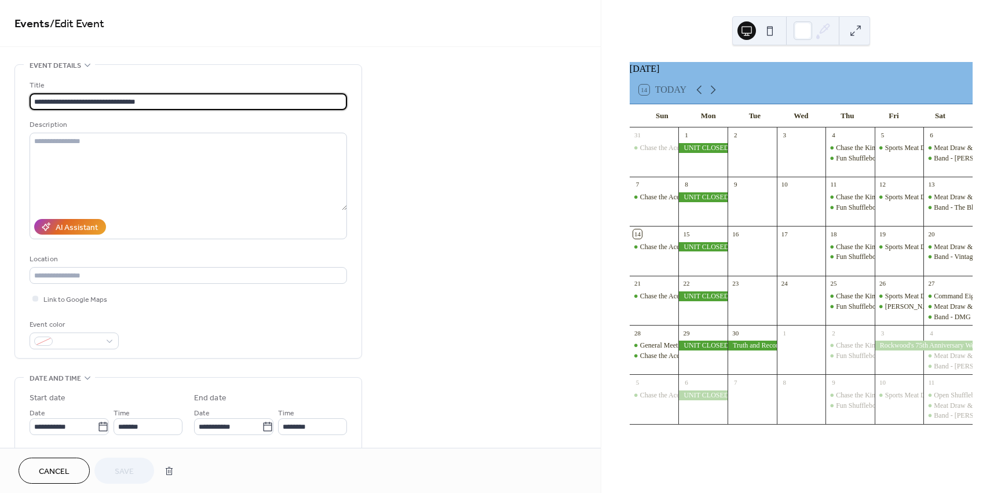 The height and width of the screenshot is (493, 1001). What do you see at coordinates (948, 207) in the screenshot?
I see `div: Band - The Blackwater Band` at bounding box center [948, 207].